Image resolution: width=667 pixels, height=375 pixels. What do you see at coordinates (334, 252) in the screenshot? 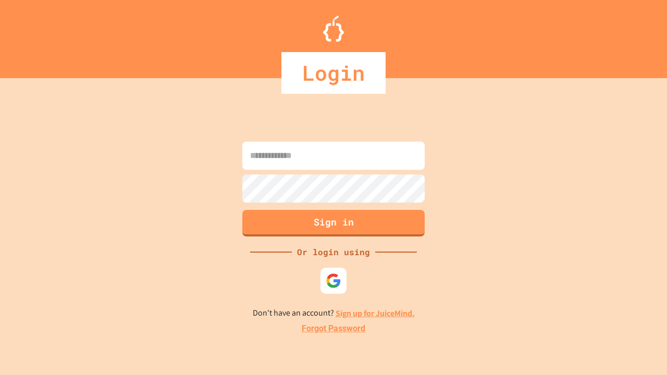
I see `div: Or login using` at bounding box center [334, 252].